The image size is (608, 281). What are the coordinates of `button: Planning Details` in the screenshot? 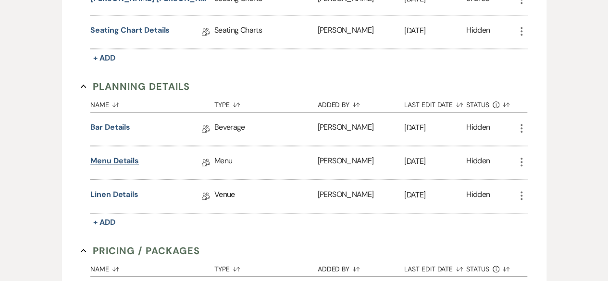 It's located at (135, 87).